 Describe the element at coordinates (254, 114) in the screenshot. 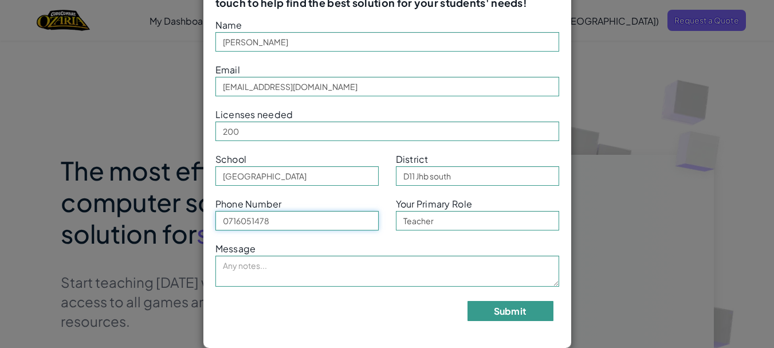

I see `span: Licenses needed` at that location.